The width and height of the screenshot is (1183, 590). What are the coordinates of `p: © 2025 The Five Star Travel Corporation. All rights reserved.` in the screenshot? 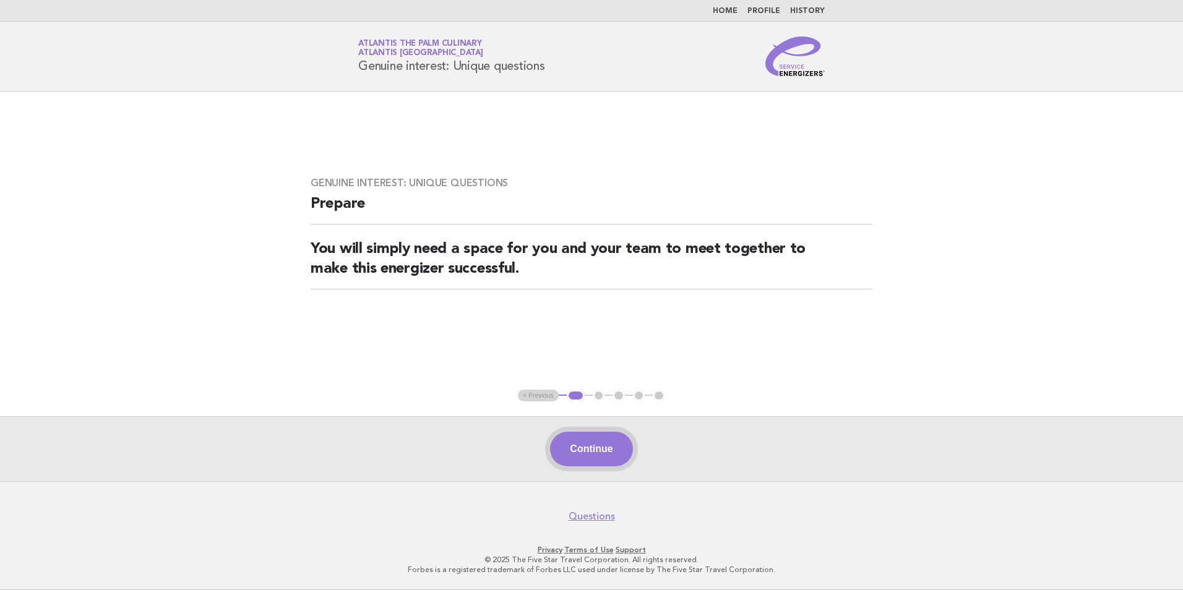 It's located at (591, 560).